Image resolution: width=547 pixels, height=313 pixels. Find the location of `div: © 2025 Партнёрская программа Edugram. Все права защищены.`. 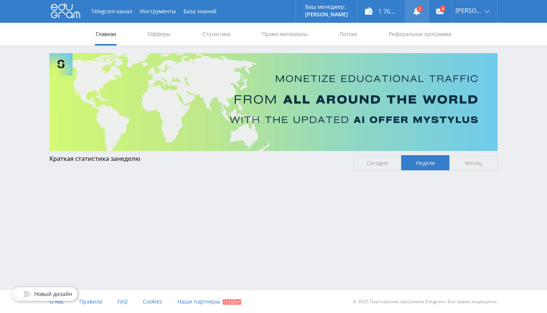

div: © 2025 Партнёрская программа Edugram. Все права защищены. is located at coordinates (387, 302).